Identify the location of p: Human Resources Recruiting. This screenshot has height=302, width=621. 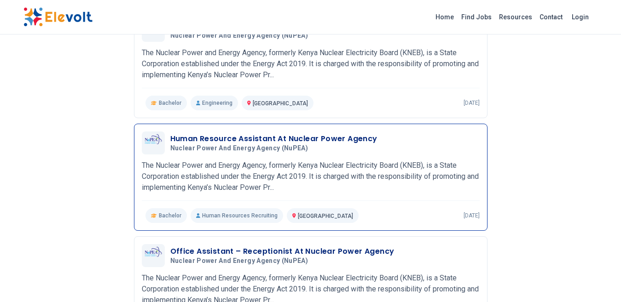
(237, 216).